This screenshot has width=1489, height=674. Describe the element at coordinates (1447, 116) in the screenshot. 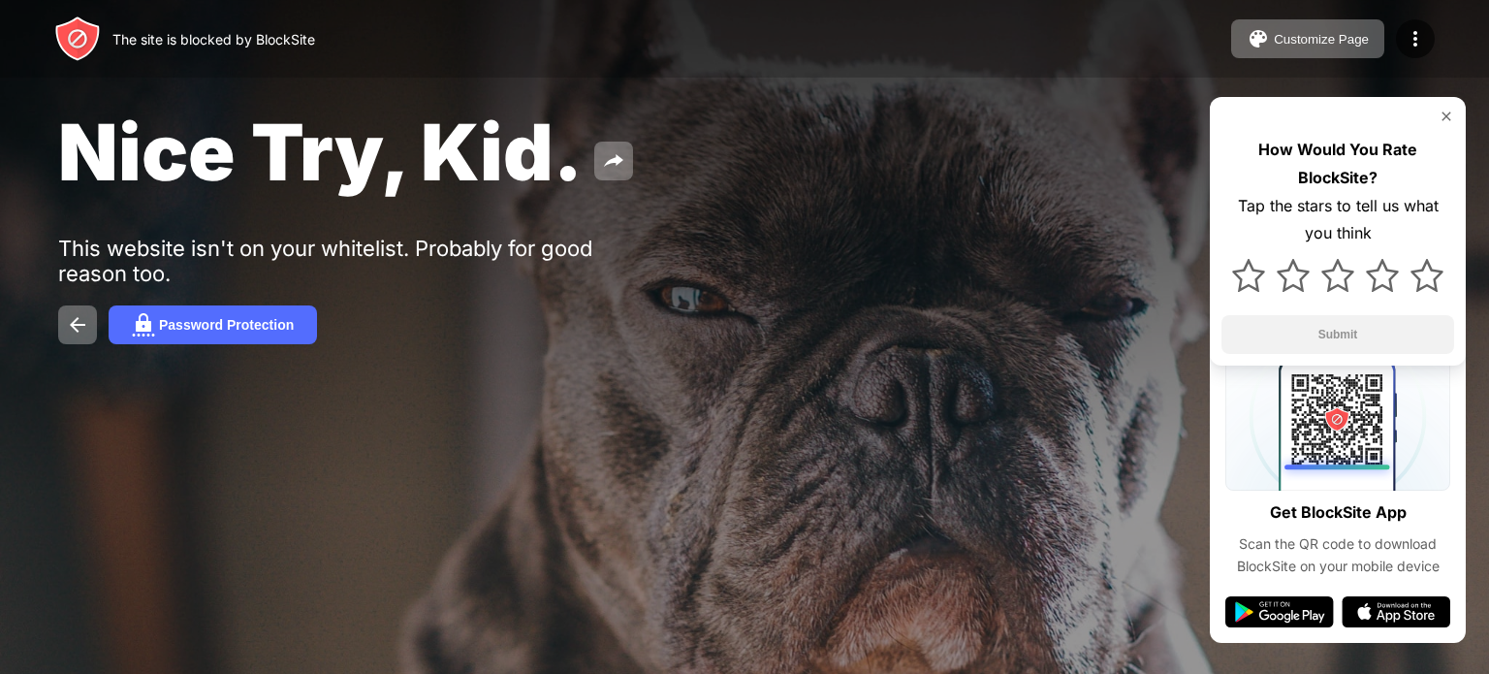

I see `img: rate-us-close.svg` at that location.